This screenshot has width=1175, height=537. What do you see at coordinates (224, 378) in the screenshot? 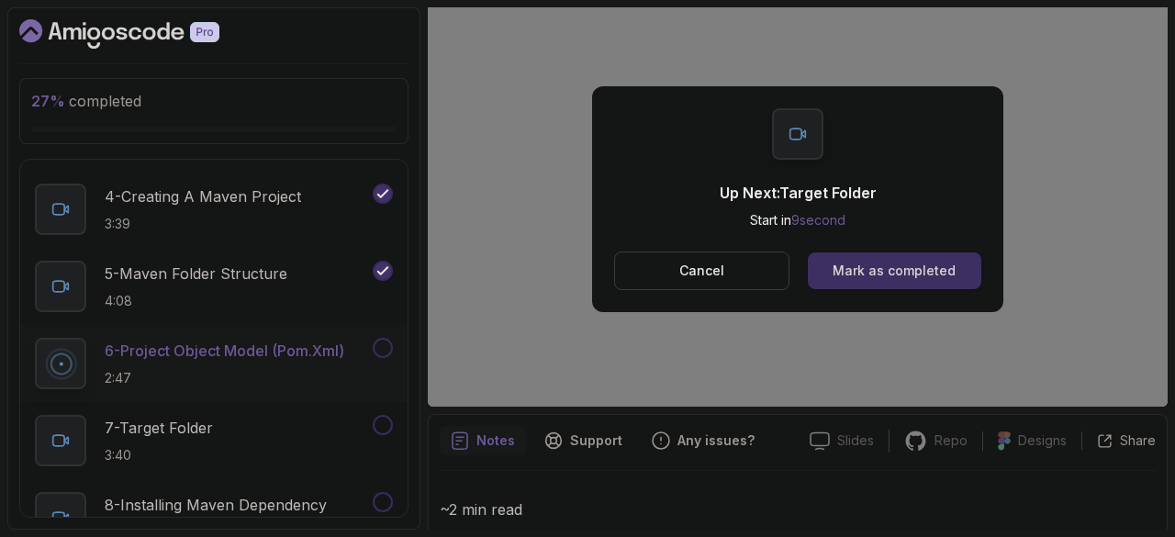
I see `p: 2:47` at bounding box center [224, 378].